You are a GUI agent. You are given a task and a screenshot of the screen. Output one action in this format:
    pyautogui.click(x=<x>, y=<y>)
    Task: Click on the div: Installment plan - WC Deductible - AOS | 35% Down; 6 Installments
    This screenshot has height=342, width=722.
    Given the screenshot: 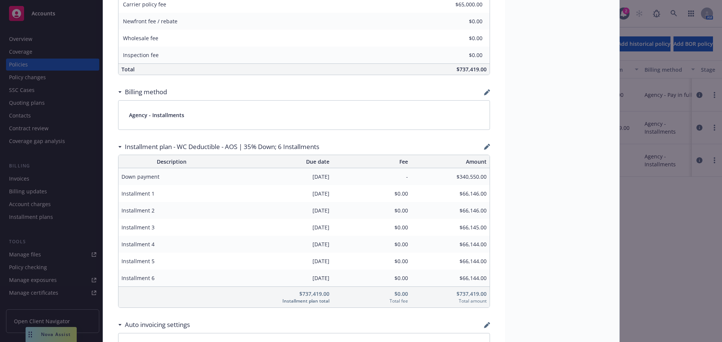 What is the action you would take?
    pyautogui.click(x=218, y=147)
    